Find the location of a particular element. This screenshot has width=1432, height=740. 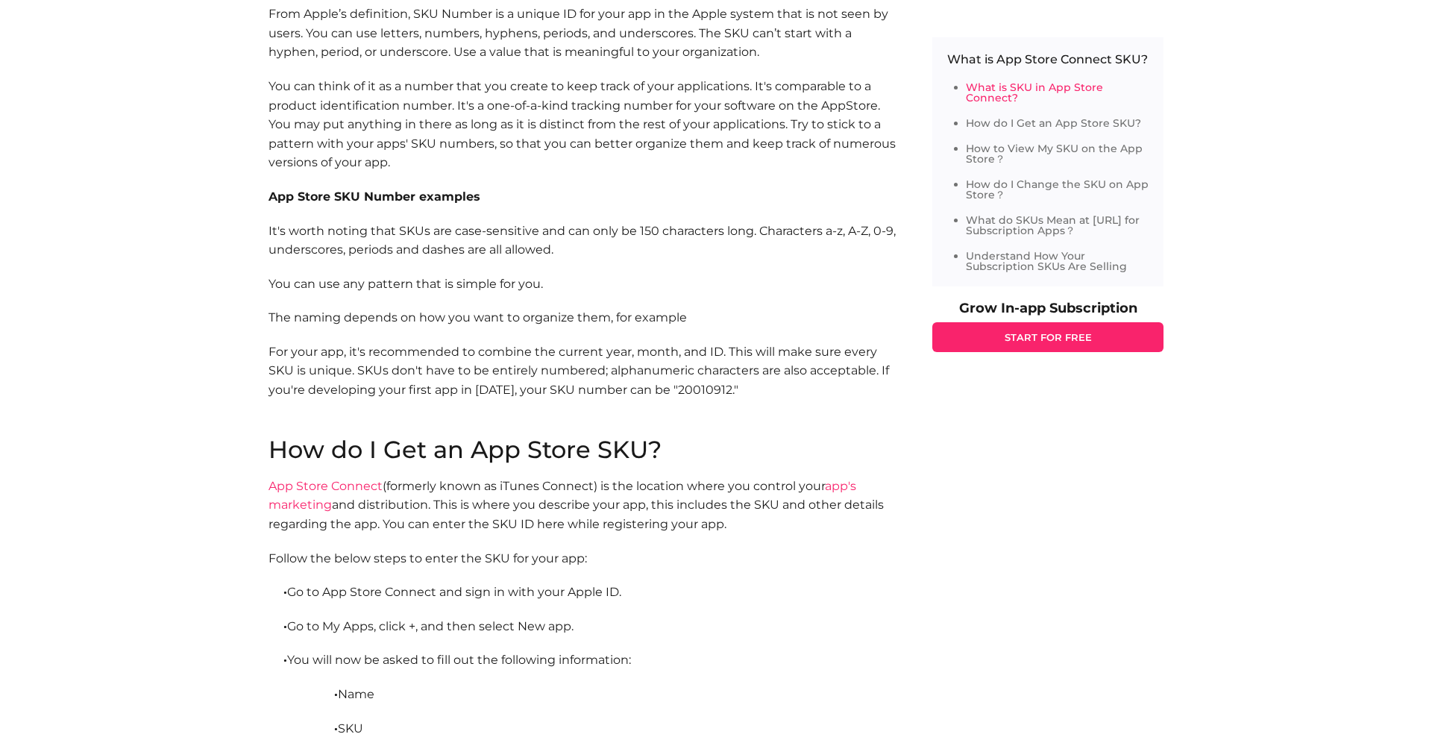

p: Go to App Store Connect and sign in with your Apple ID. is located at coordinates (585, 592).